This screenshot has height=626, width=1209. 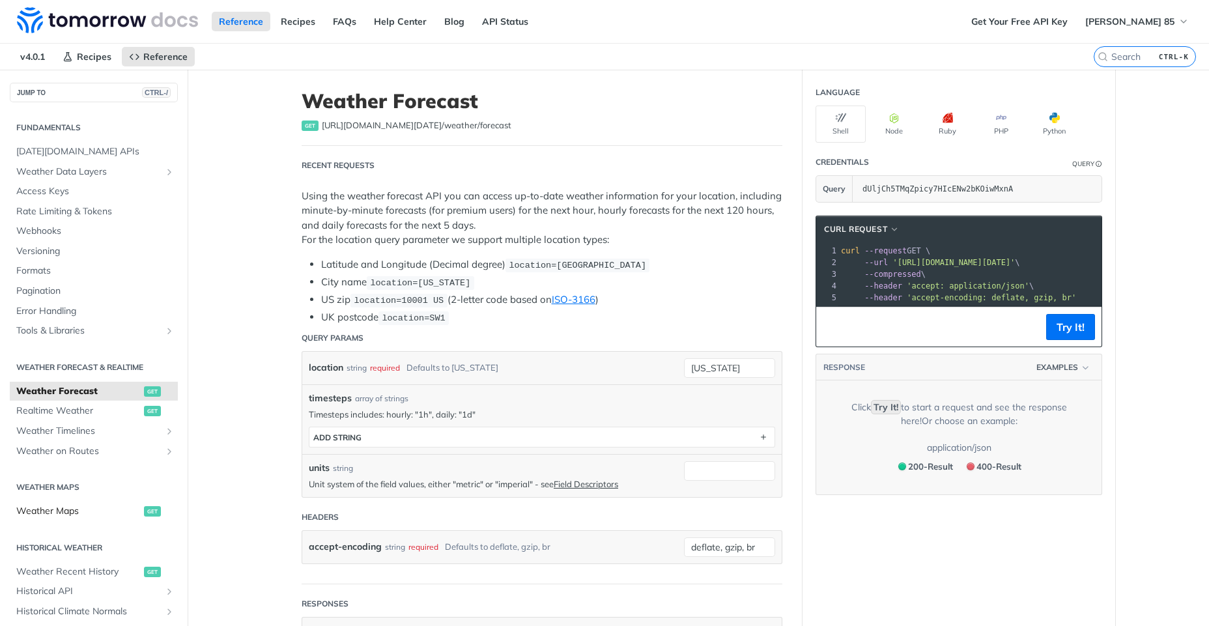 I want to click on a: ISO-3166, so click(x=573, y=299).